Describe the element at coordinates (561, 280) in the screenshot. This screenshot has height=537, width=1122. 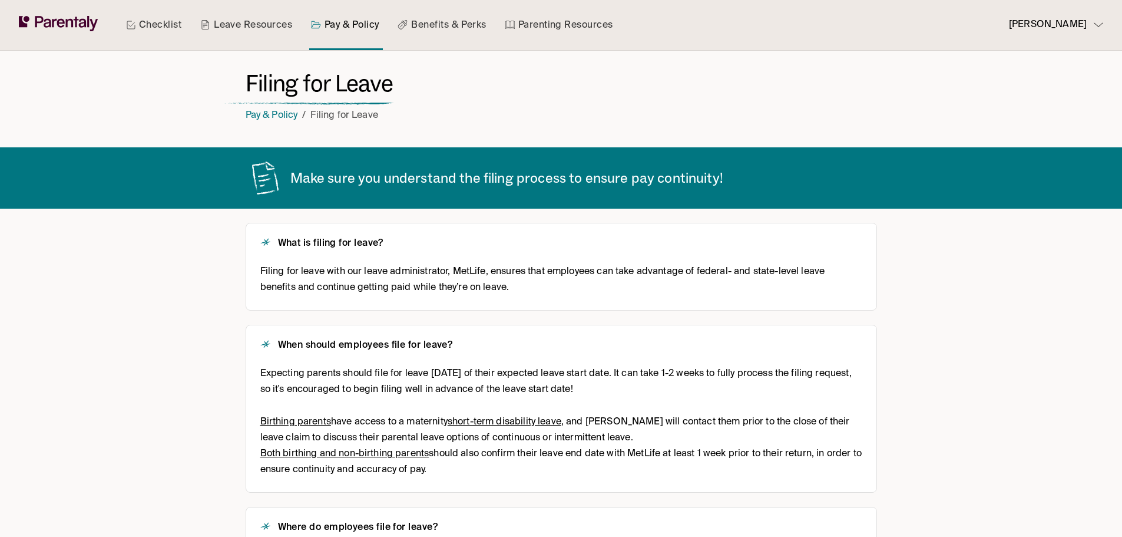
I see `span: Filing for leave with our leave administrator, MetLife, ensures that employees can take advantage...` at that location.